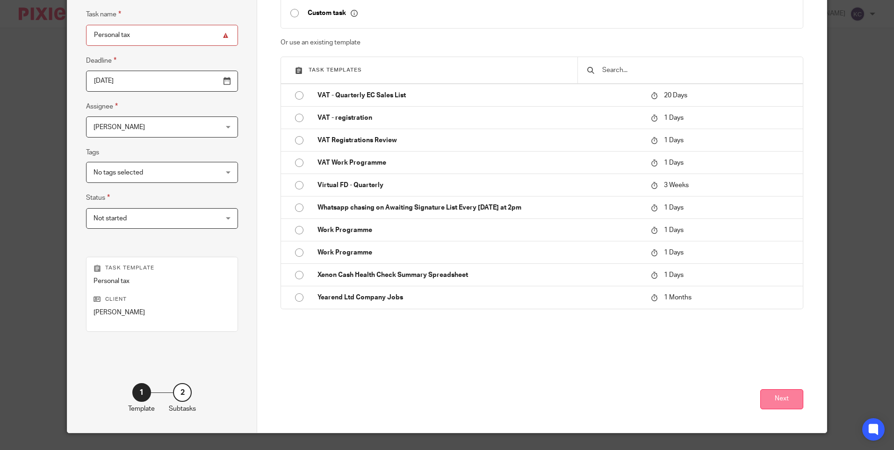 The image size is (894, 450). I want to click on label: Tags, so click(93, 152).